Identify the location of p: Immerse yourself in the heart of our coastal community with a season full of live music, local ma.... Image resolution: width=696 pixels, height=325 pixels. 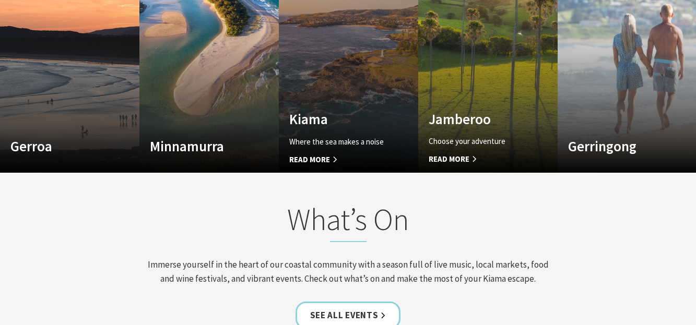
(348, 272).